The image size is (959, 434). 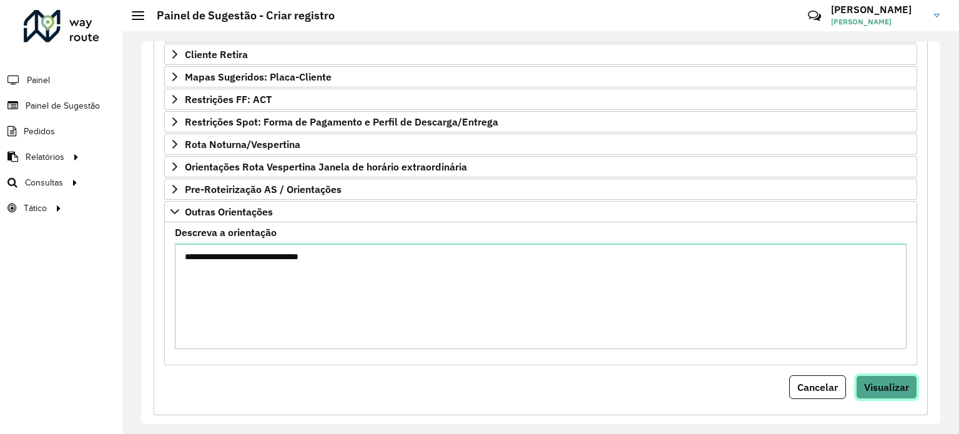 What do you see at coordinates (541, 293) in the screenshot?
I see `div: Outras Orientações` at bounding box center [541, 293].